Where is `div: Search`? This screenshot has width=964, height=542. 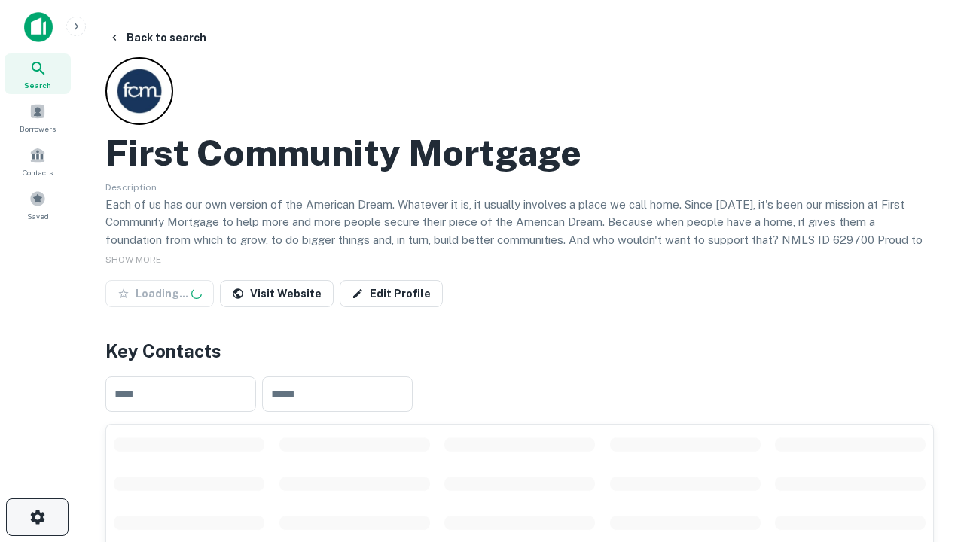
div: Search is located at coordinates (38, 74).